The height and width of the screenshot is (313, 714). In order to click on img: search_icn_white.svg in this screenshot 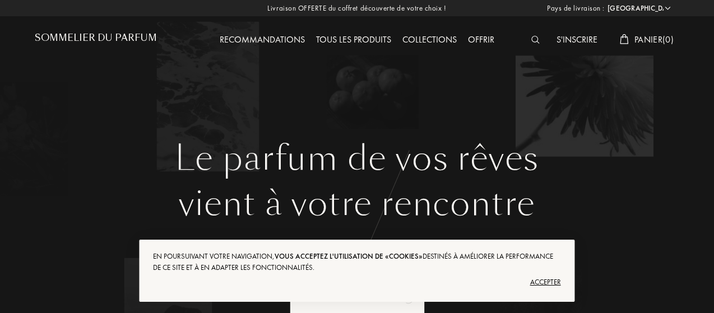, I will do `click(535, 40)`.